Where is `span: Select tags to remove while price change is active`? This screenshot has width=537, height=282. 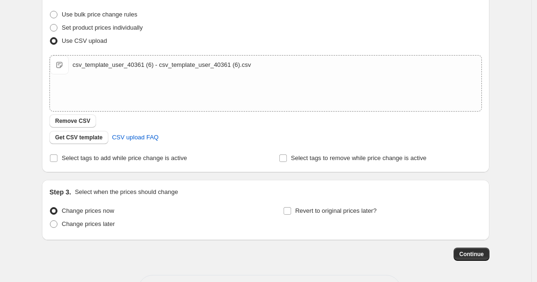 span: Select tags to remove while price change is active is located at coordinates (359, 158).